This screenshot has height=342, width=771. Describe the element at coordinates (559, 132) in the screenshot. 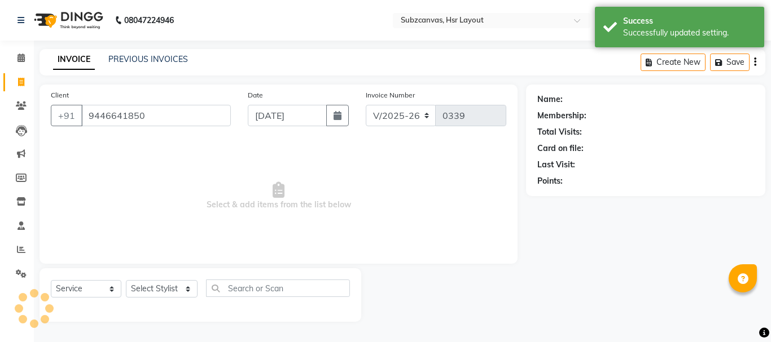

I see `div: Total Visits:` at that location.